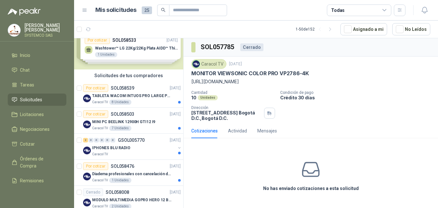 The image size is (438, 208). I want to click on a: Órdenes de Compra, so click(37, 163).